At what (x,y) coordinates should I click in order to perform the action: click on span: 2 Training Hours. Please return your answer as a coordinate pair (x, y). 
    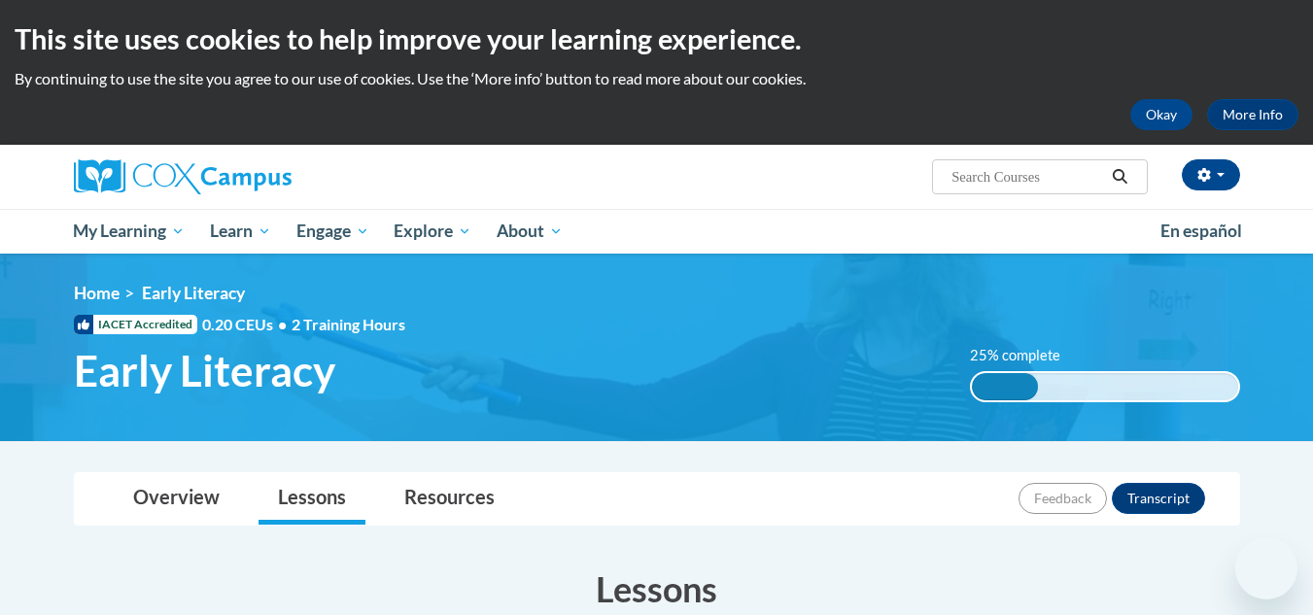
    Looking at the image, I should click on (348, 324).